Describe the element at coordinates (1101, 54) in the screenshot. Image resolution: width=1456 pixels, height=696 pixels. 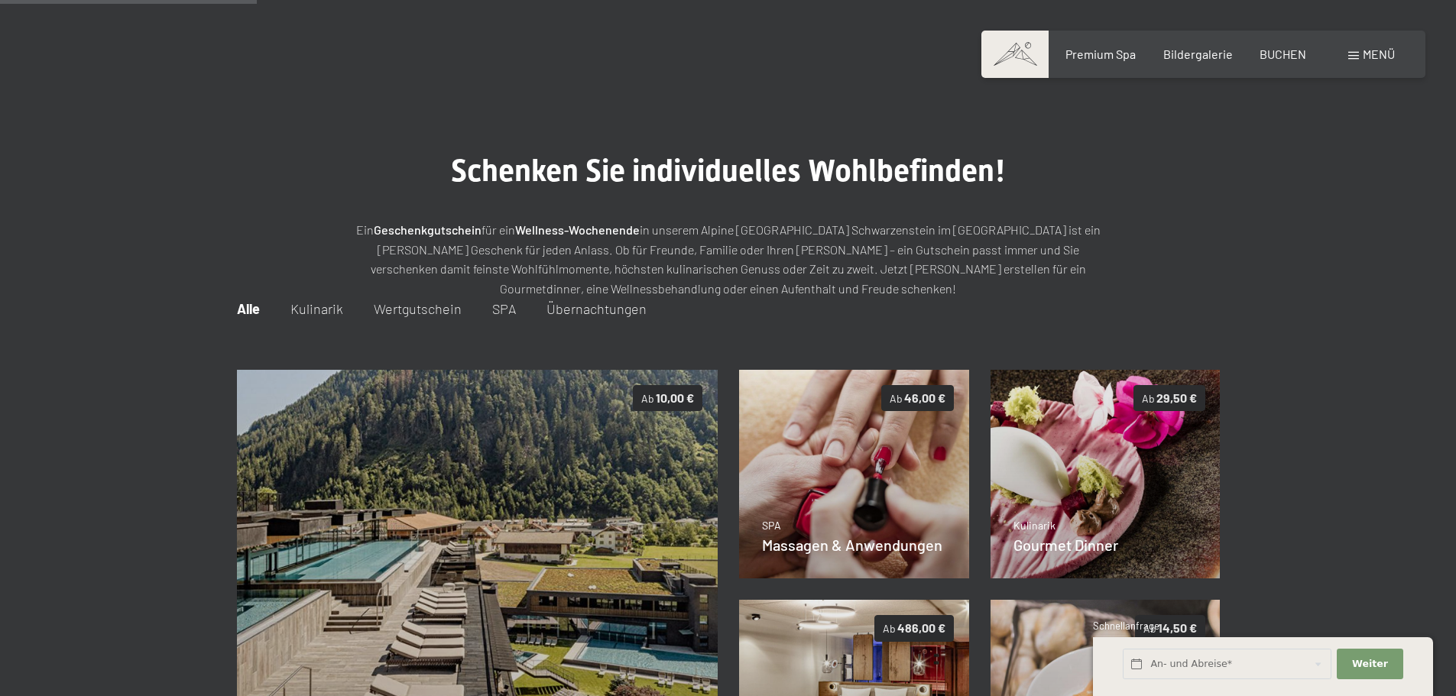
I see `a: Premium Spa` at that location.